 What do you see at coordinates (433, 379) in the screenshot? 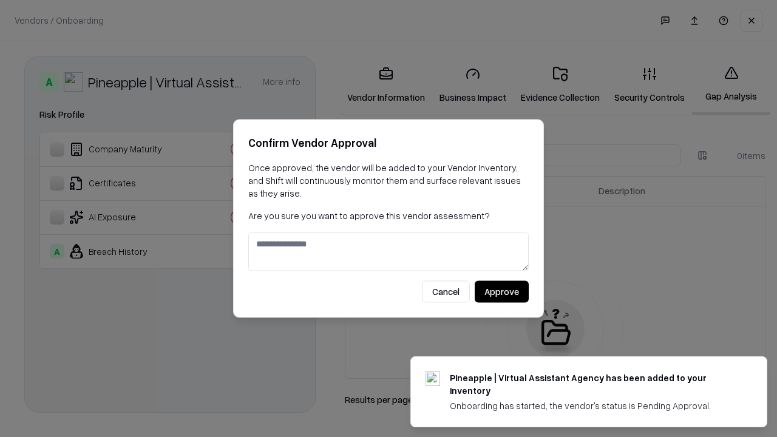
I see `img: trypineapple.com` at bounding box center [433, 379].